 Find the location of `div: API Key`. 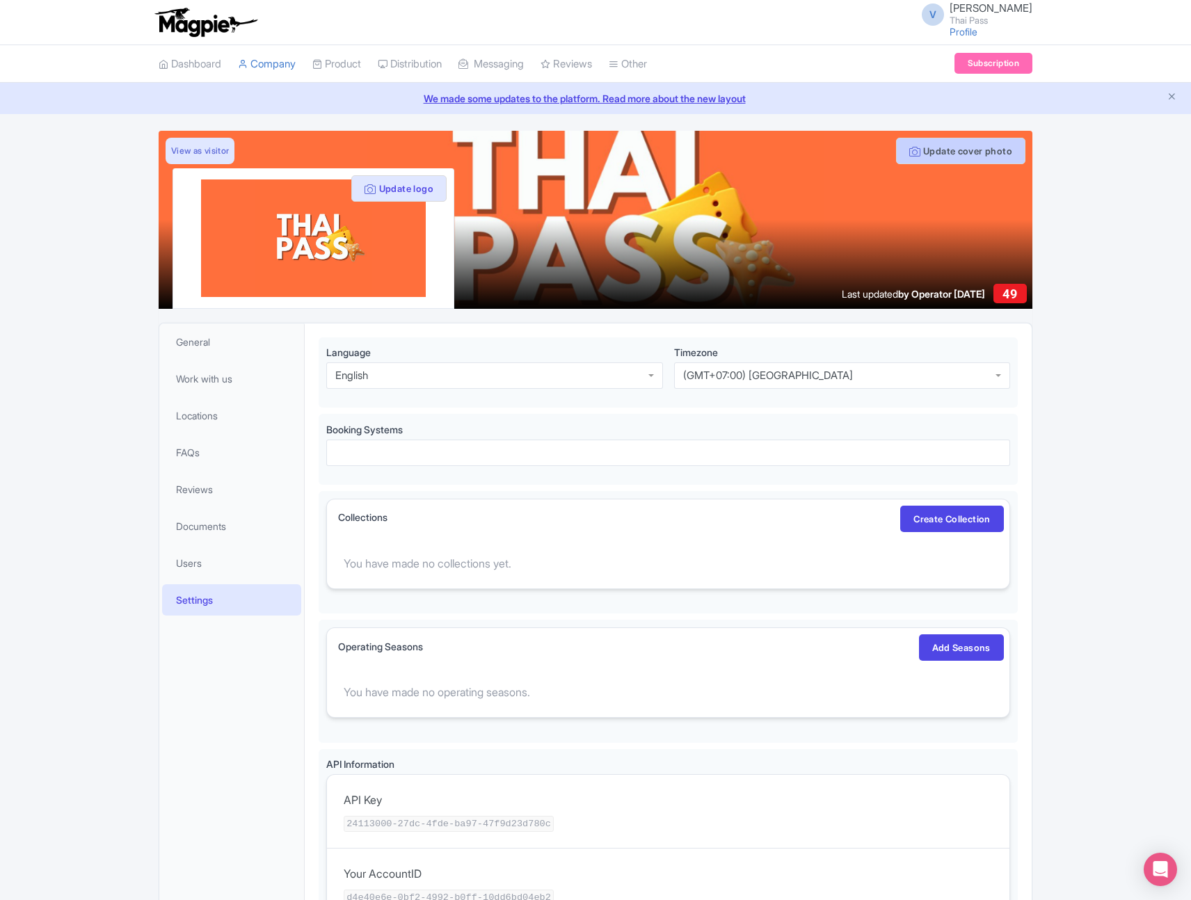

div: API Key is located at coordinates (668, 800).